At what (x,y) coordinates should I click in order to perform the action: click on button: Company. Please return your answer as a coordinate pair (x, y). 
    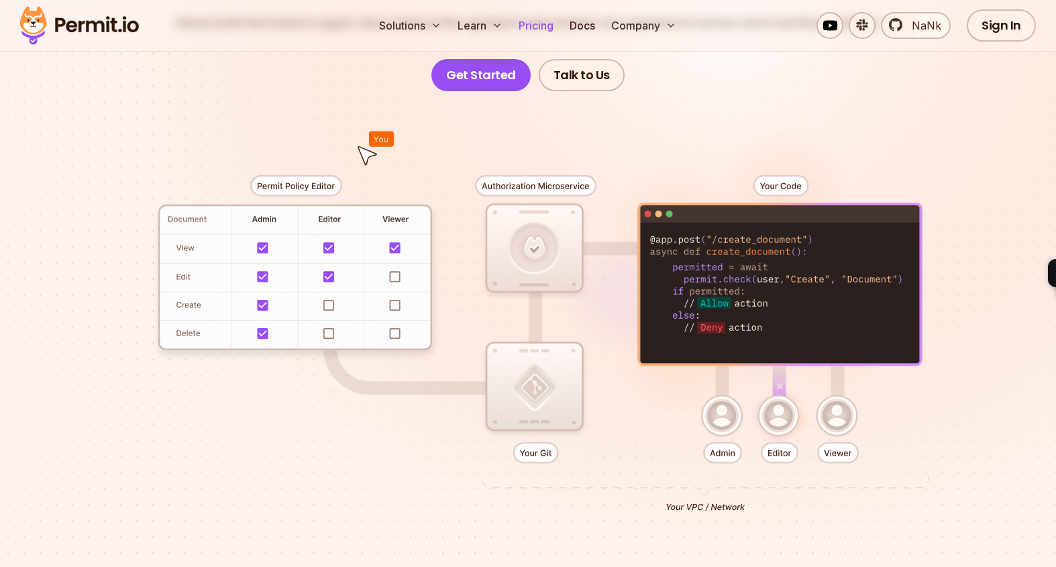
    Looking at the image, I should click on (643, 25).